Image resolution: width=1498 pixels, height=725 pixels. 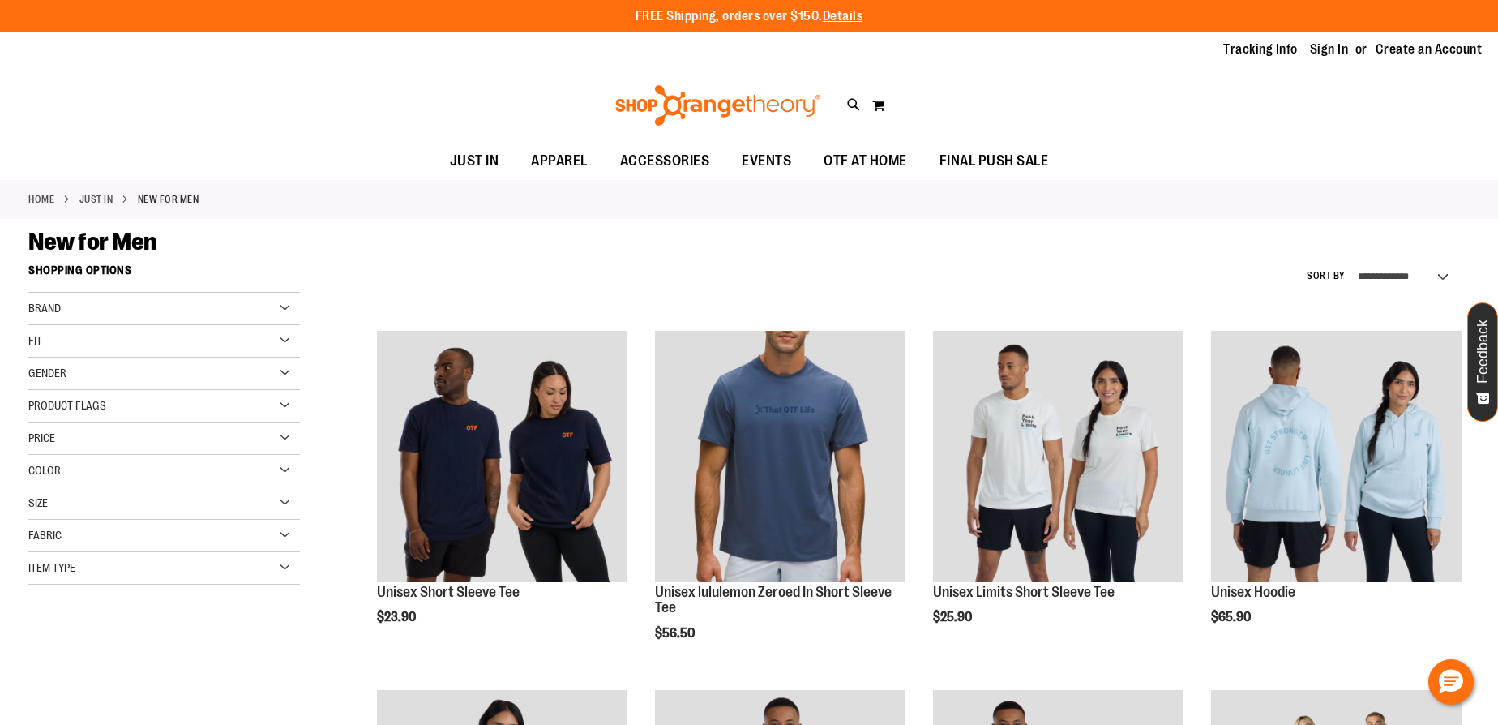 What do you see at coordinates (164, 471) in the screenshot?
I see `div: Color` at bounding box center [164, 471].